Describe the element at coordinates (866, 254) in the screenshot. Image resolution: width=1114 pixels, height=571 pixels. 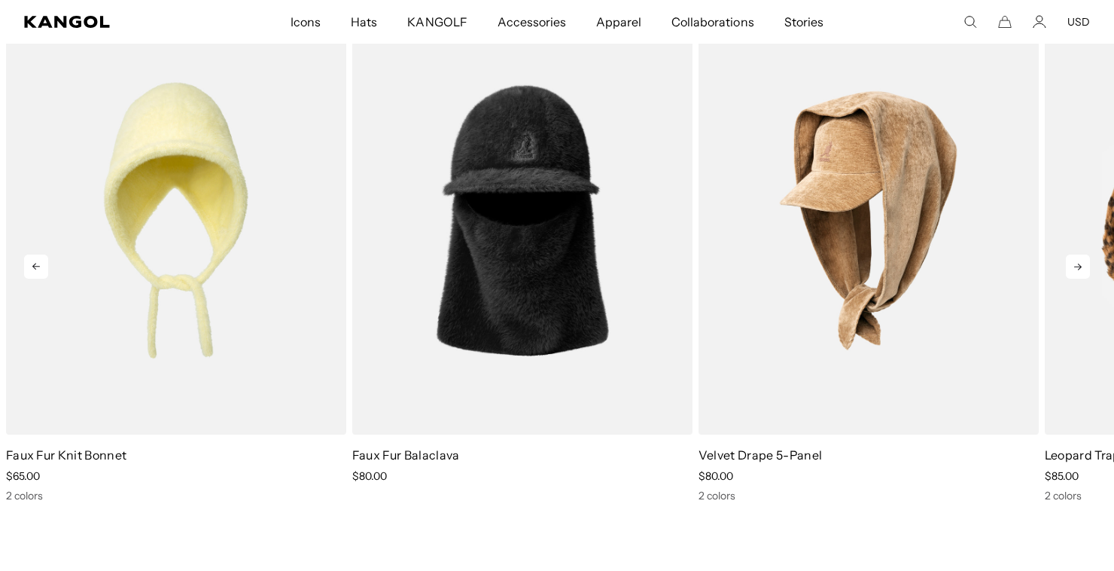
I see `div: 1 of 4` at that location.